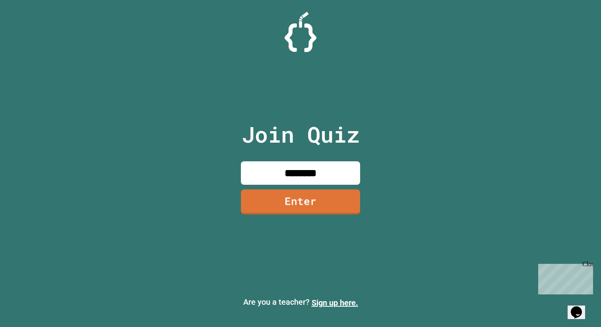 The height and width of the screenshot is (327, 601). Describe the element at coordinates (301, 134) in the screenshot. I see `p: Join Quiz` at that location.